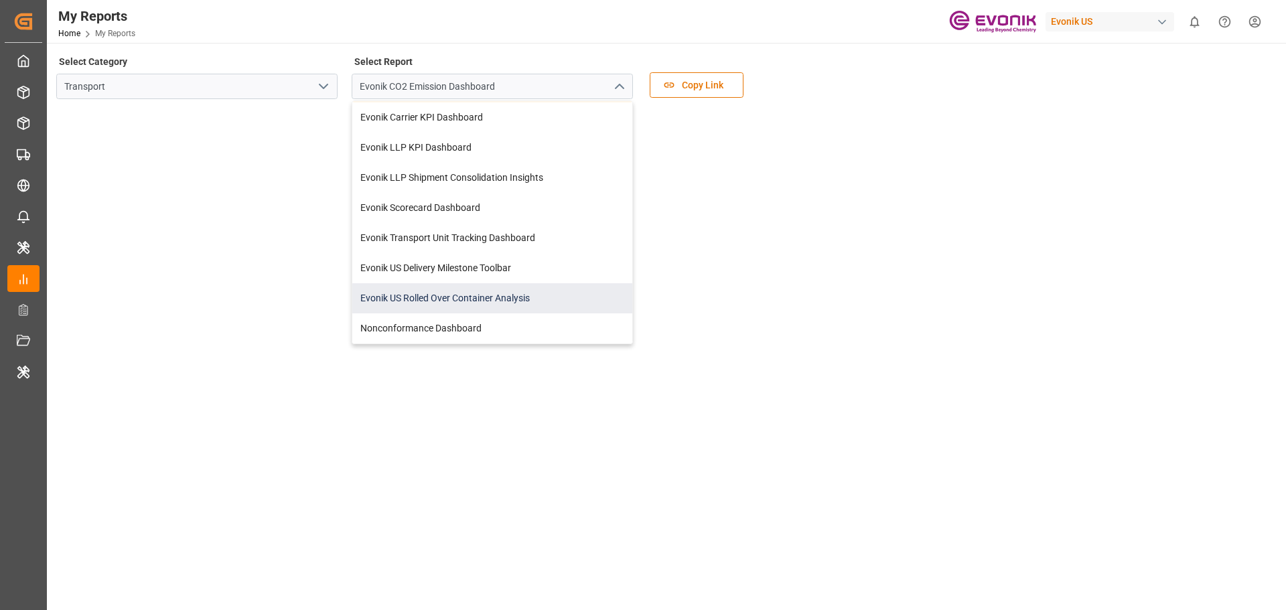  What do you see at coordinates (1225, 21) in the screenshot?
I see `button: Help Center` at bounding box center [1225, 21].